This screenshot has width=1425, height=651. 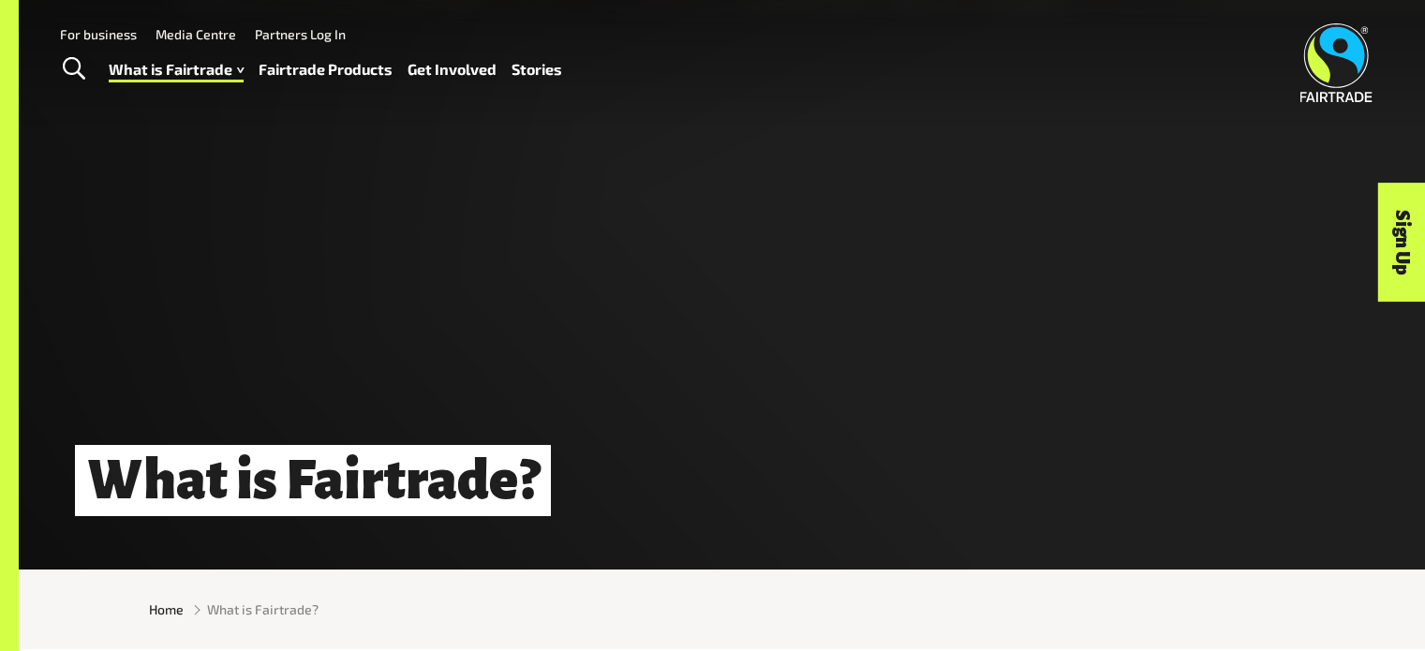 What do you see at coordinates (313, 480) in the screenshot?
I see `h1: What is Fairtrade?` at bounding box center [313, 480].